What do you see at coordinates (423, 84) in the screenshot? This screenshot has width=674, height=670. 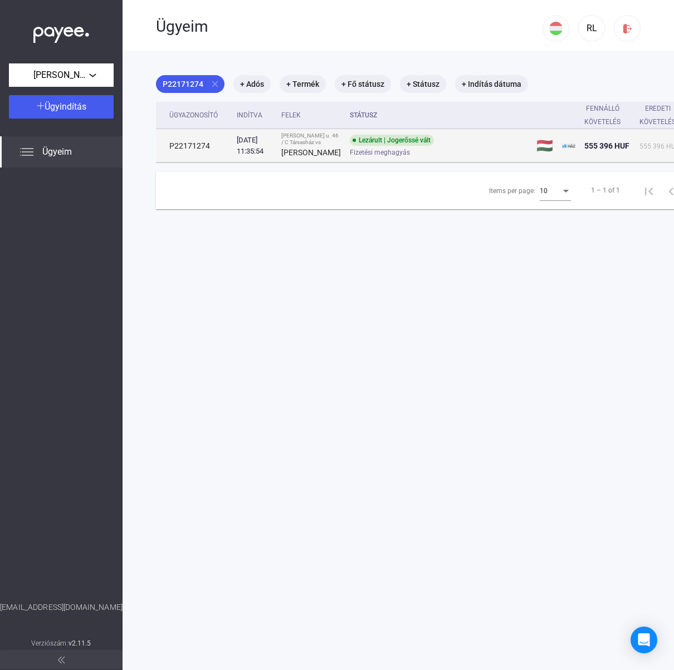 I see `mat-chip: + Státusz` at bounding box center [423, 84].